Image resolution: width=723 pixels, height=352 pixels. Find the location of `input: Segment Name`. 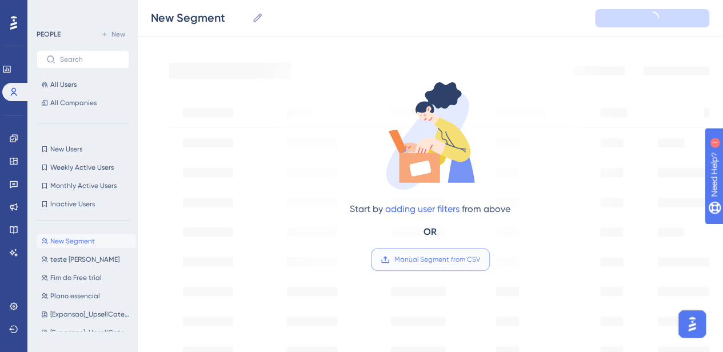

input: Segment Name is located at coordinates (199, 18).